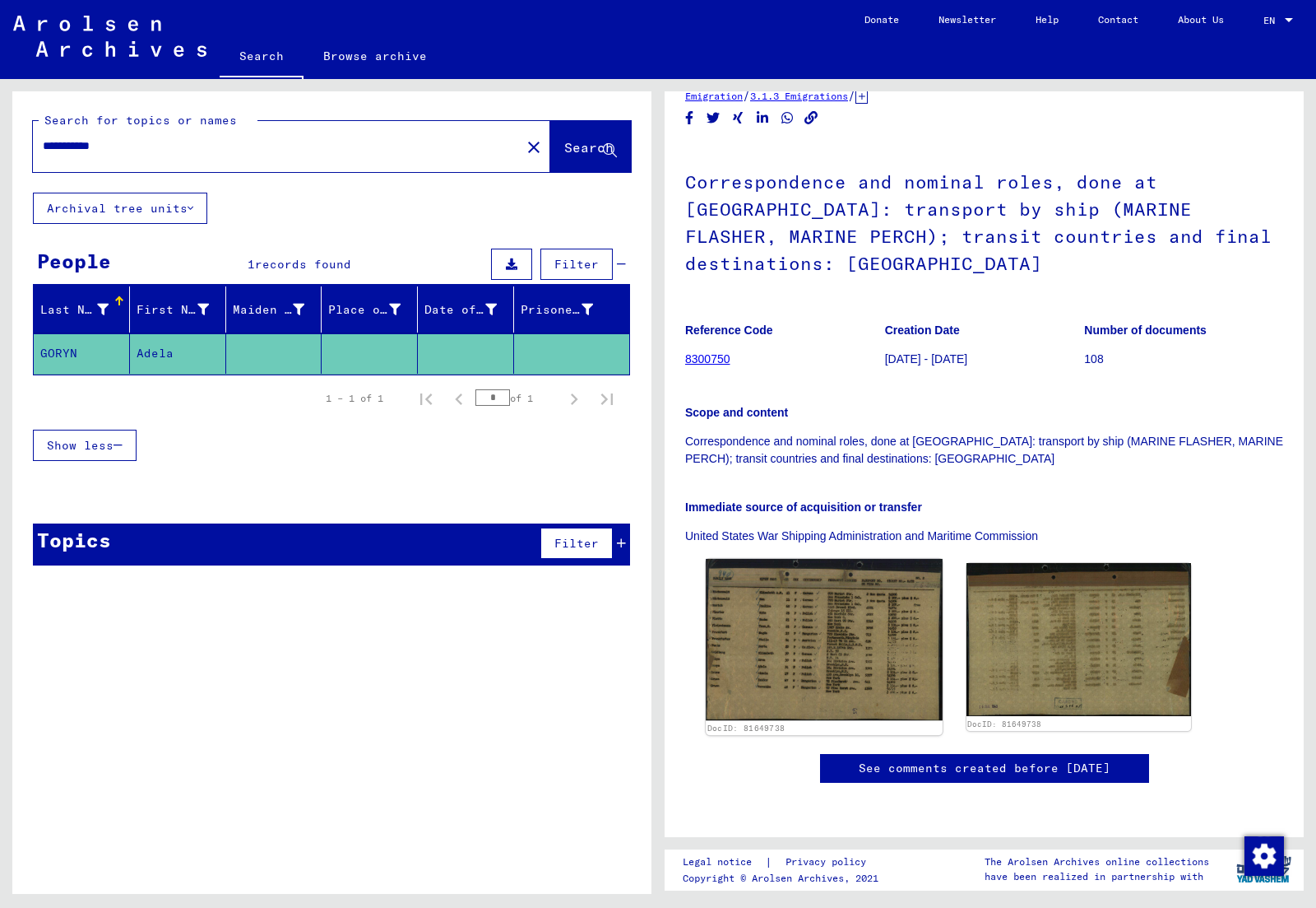  Describe the element at coordinates (82, 310) in the screenshot. I see `mat-header-cell: Last Name` at that location.